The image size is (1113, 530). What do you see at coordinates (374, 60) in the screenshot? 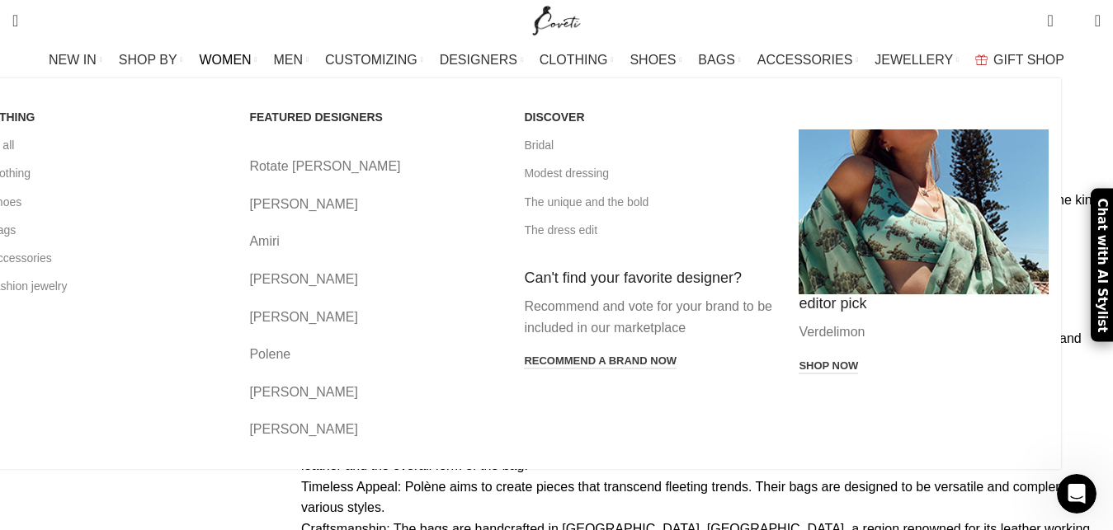
I see `a: CUSTOMIZING` at bounding box center [374, 60].